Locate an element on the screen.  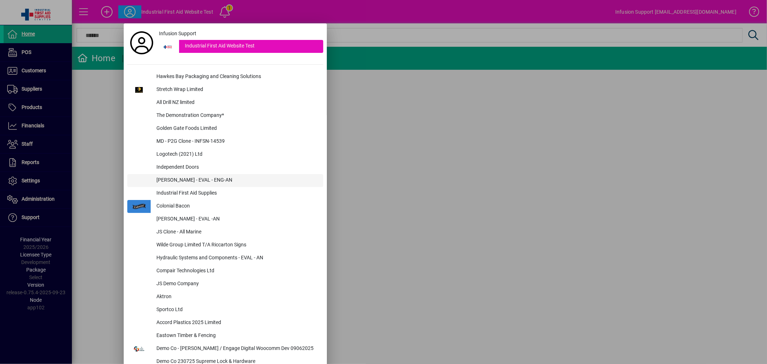
div: Compair Technologies Ltd is located at coordinates (237, 271).